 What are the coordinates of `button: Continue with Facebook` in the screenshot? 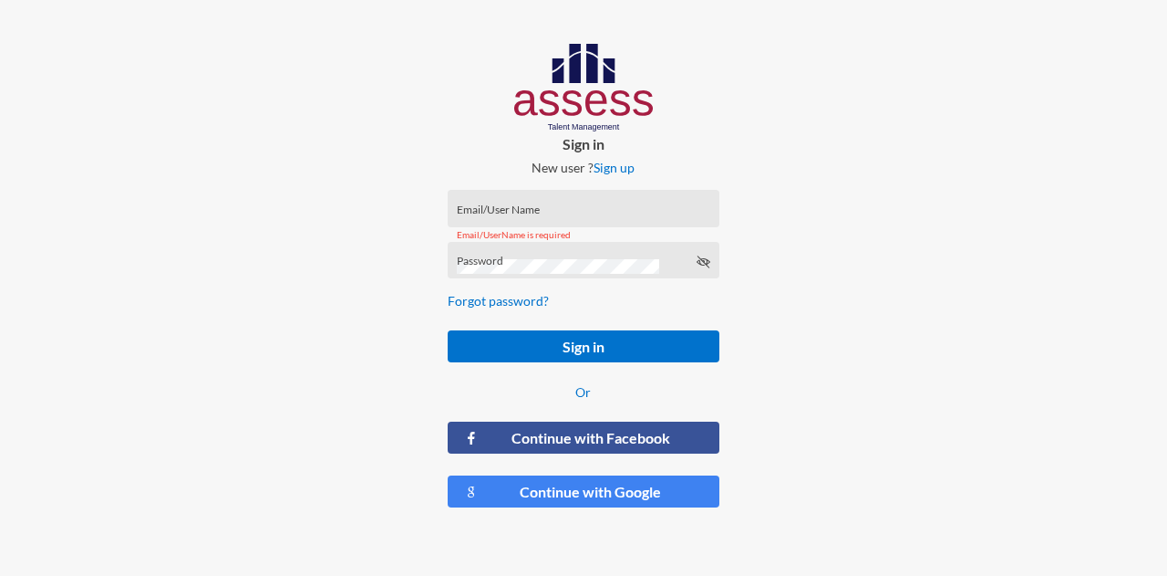 It's located at (584, 437).